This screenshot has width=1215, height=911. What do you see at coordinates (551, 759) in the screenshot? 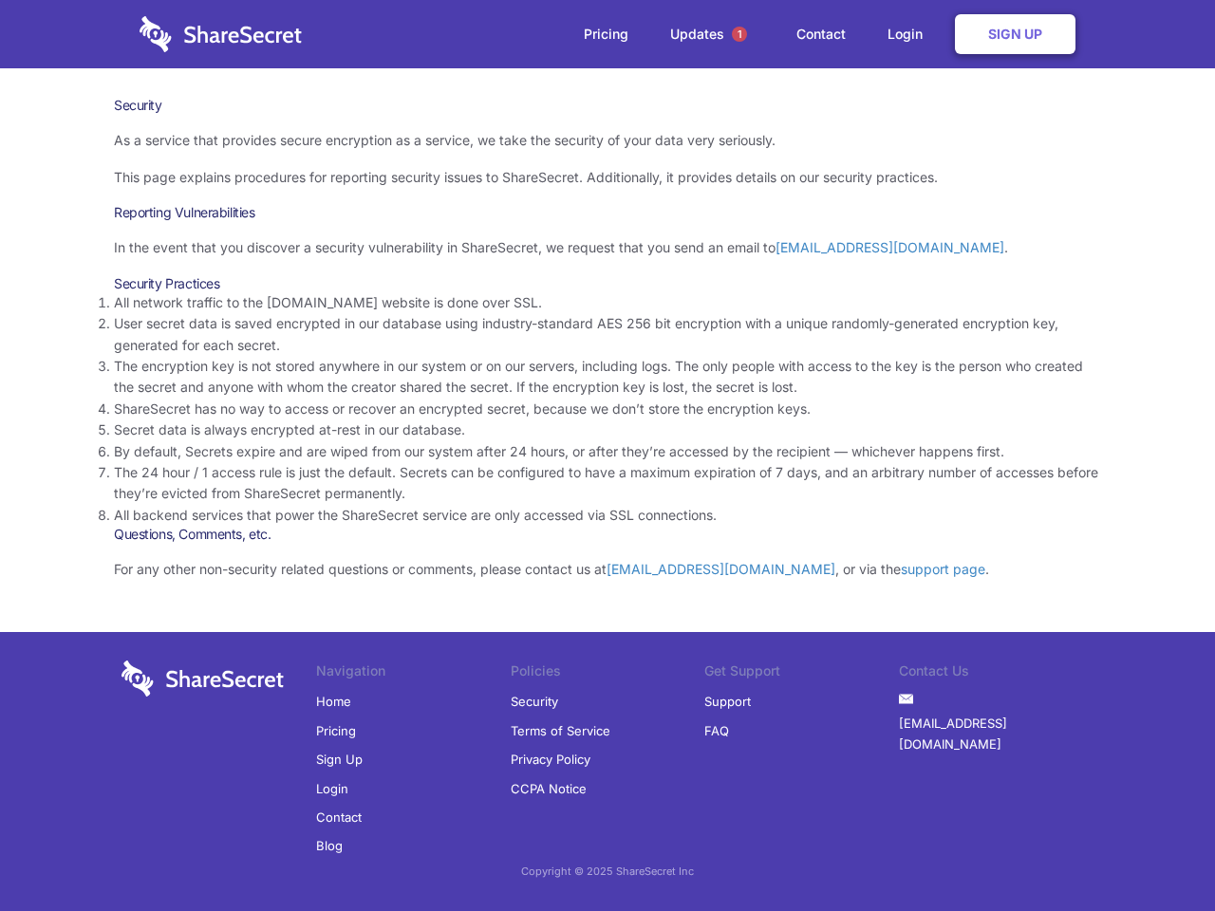
I see `a: Privacy Policy` at bounding box center [551, 759].